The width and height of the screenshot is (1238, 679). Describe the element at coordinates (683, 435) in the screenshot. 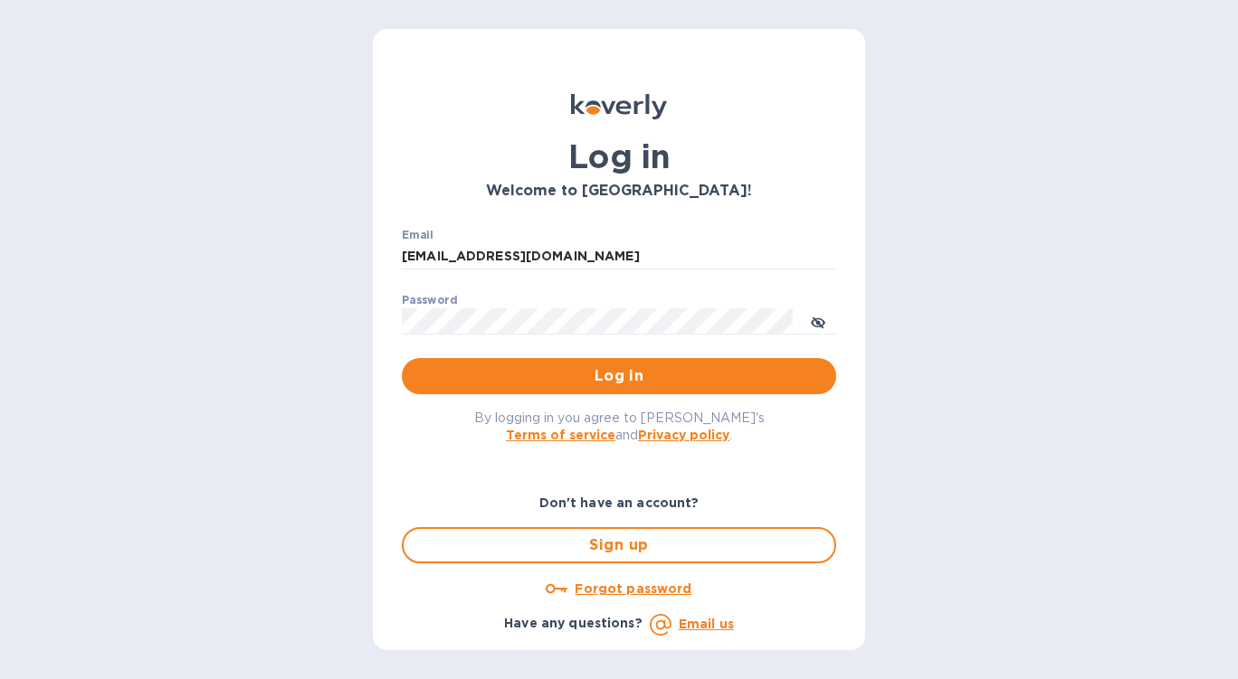

I see `b: Privacy policy` at that location.